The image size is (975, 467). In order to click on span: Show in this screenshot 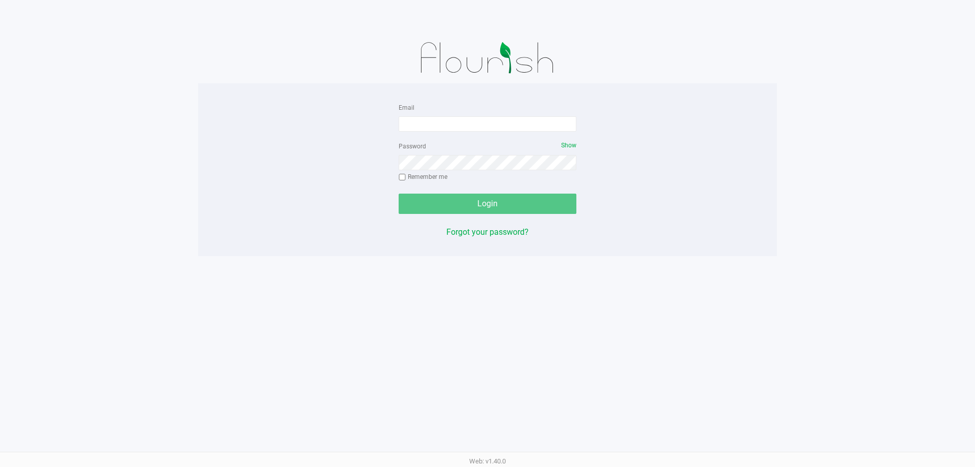, I will do `click(569, 145)`.